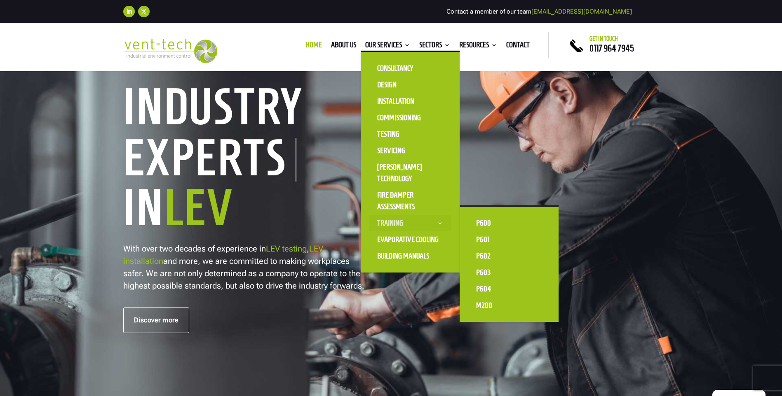 This screenshot has height=396, width=782. I want to click on p: With over two decades of experience in , and more, we are committed to making workplaces safer. W..., so click(245, 267).